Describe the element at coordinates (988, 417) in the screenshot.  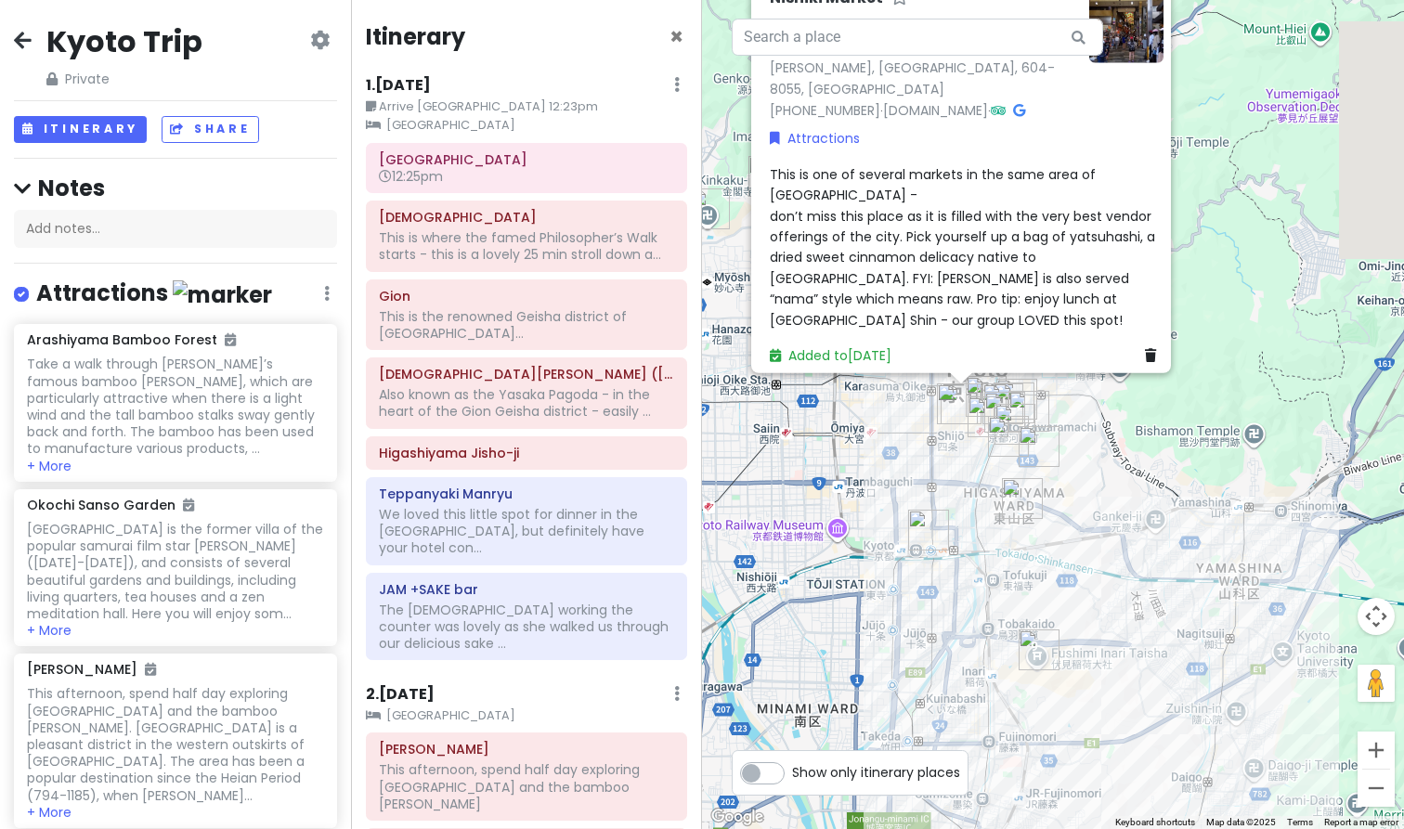
I see `div: Kaiten Sushi Ginza Onodera Kyoto` at that location.